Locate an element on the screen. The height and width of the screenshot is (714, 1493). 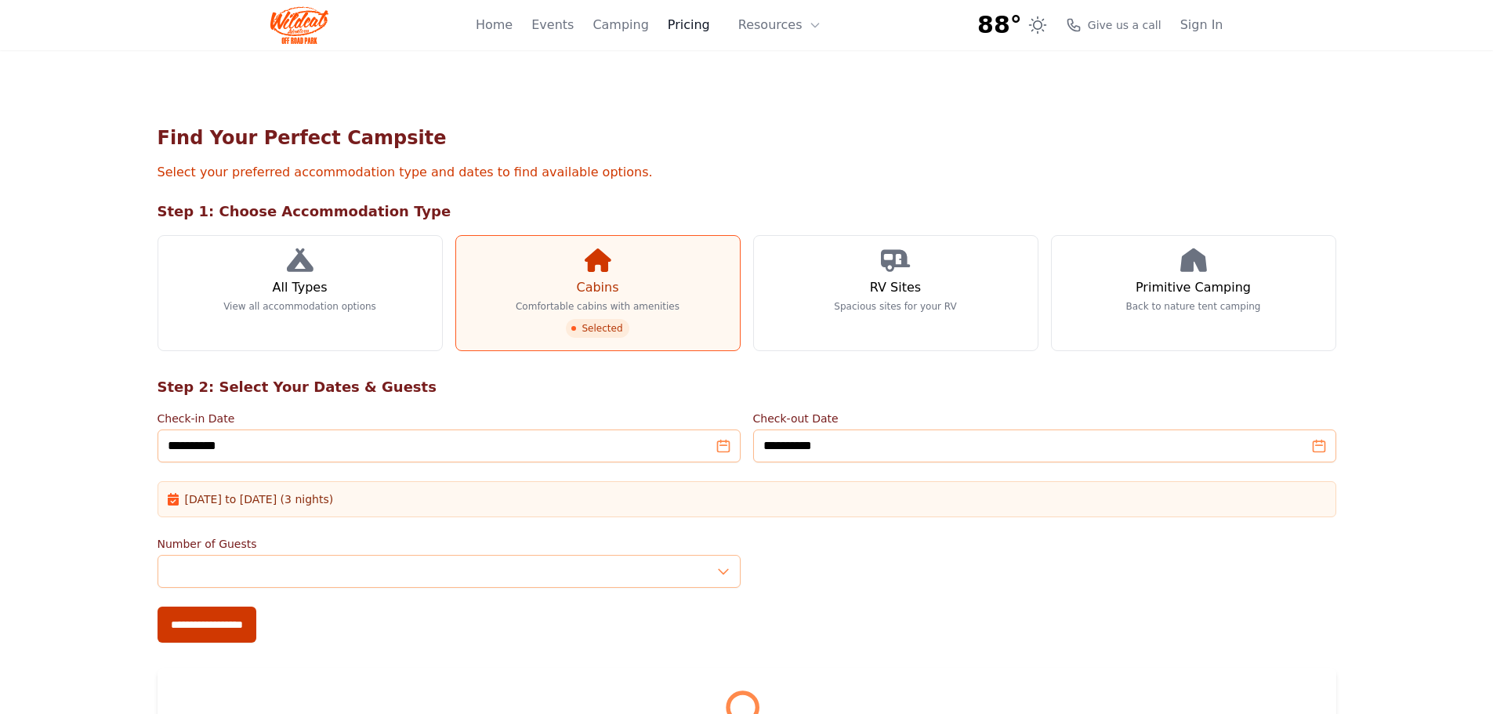
label: Check-in Date is located at coordinates (449, 419).